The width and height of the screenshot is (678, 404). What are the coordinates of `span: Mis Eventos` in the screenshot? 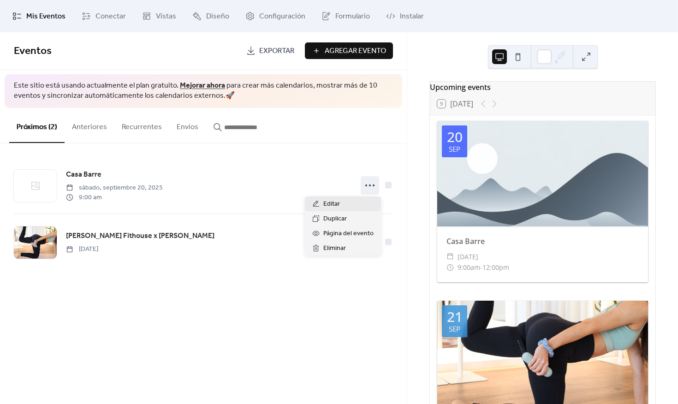 It's located at (46, 17).